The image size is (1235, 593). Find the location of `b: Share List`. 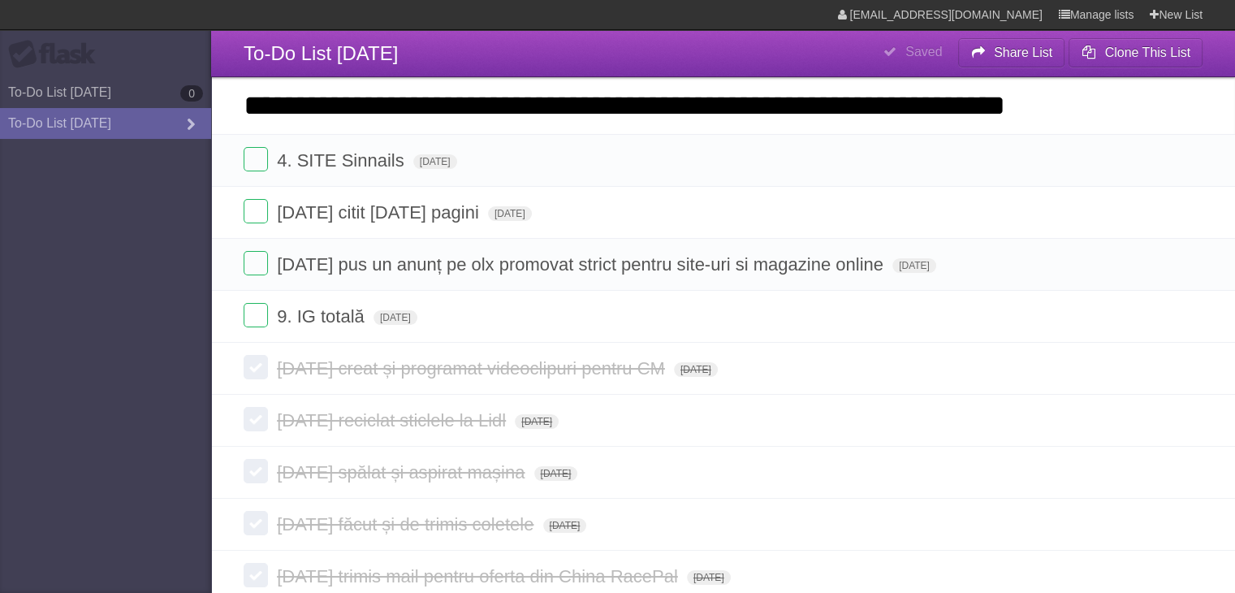

b: Share List is located at coordinates (1023, 52).